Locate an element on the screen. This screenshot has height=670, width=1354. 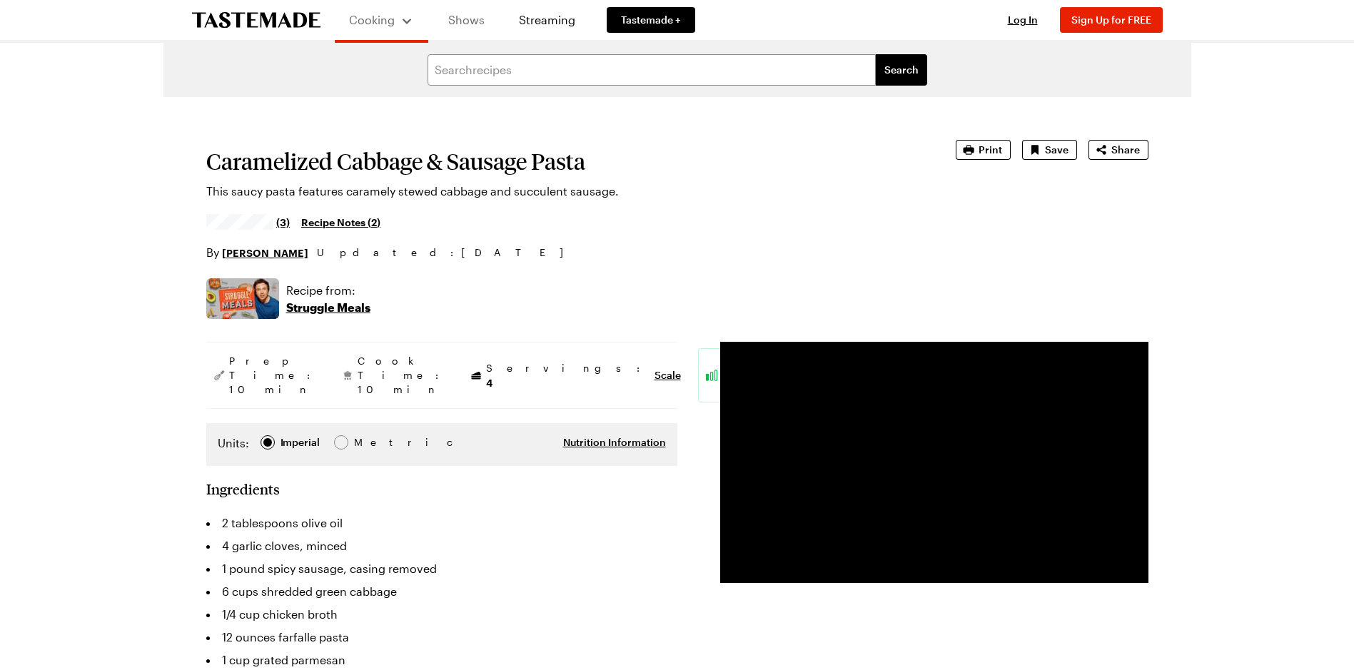
li: 6 cups shredded green cabbage is located at coordinates (442, 592).